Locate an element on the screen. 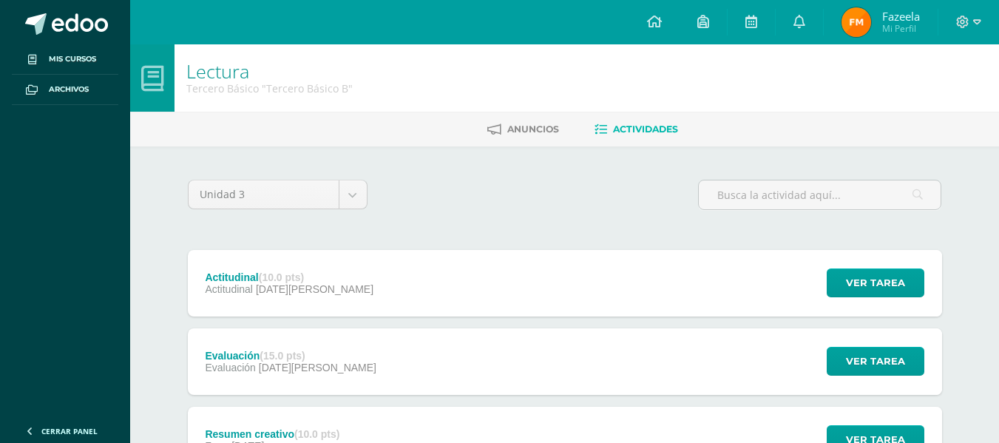  input: Busca la actividad aquí... is located at coordinates (819, 194).